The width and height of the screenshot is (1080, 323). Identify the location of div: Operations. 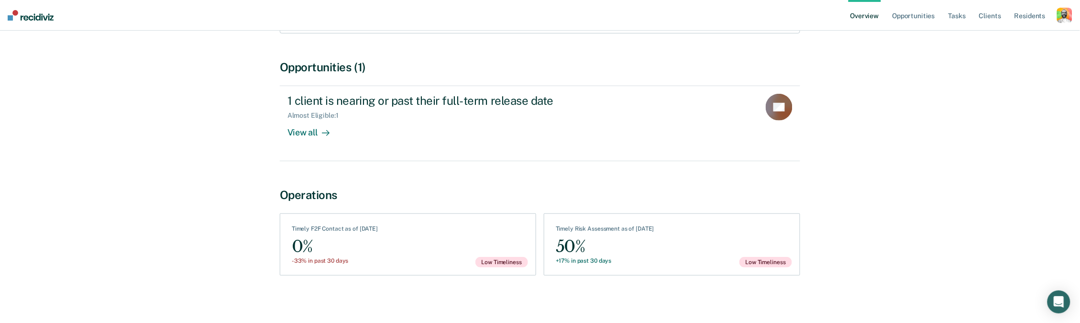
(540, 195).